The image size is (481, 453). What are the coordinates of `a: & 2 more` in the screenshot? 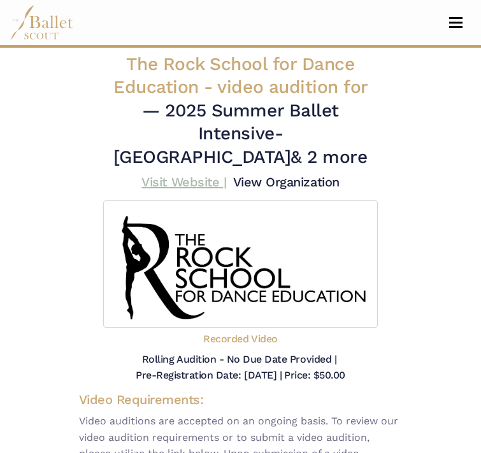 It's located at (328, 157).